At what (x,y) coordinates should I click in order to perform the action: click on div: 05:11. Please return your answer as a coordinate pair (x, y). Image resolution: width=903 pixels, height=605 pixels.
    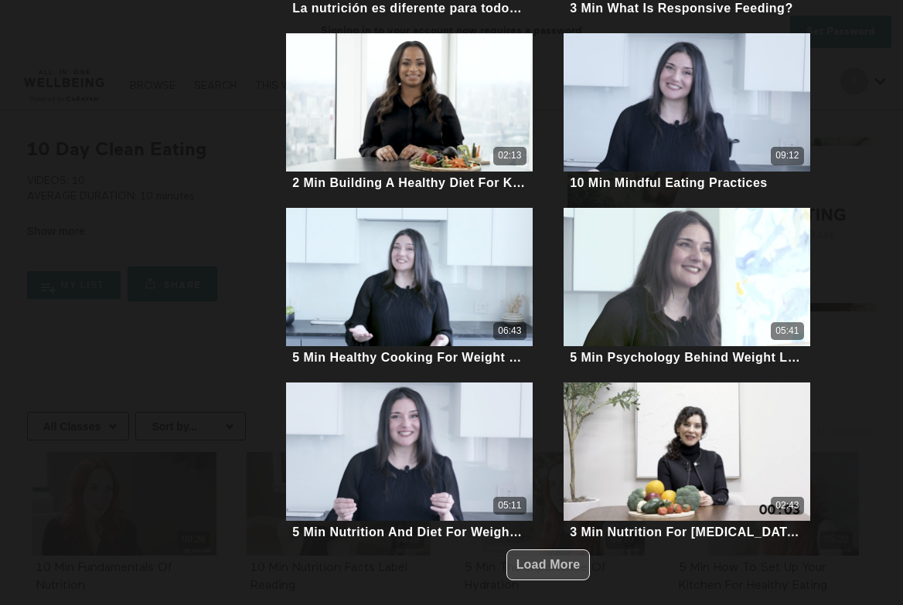
    Looking at the image, I should click on (509, 506).